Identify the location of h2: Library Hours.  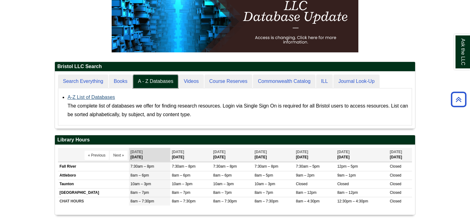
(235, 140).